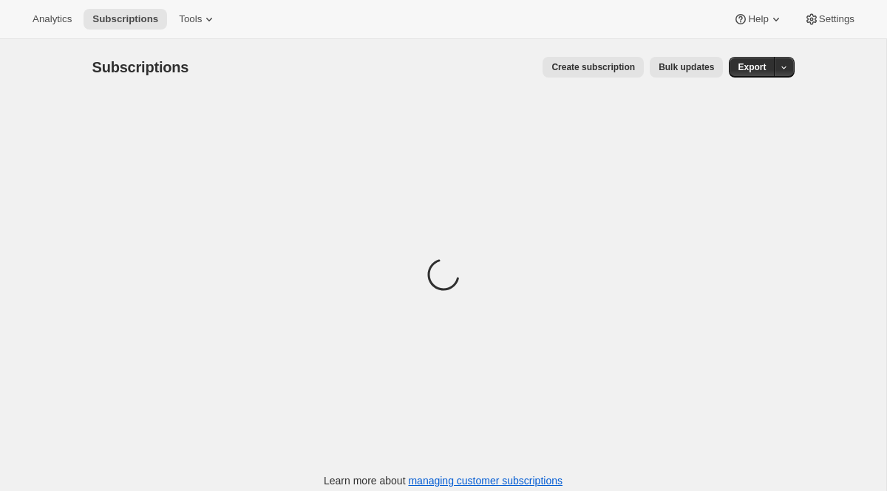  I want to click on button: Bulk updates, so click(686, 67).